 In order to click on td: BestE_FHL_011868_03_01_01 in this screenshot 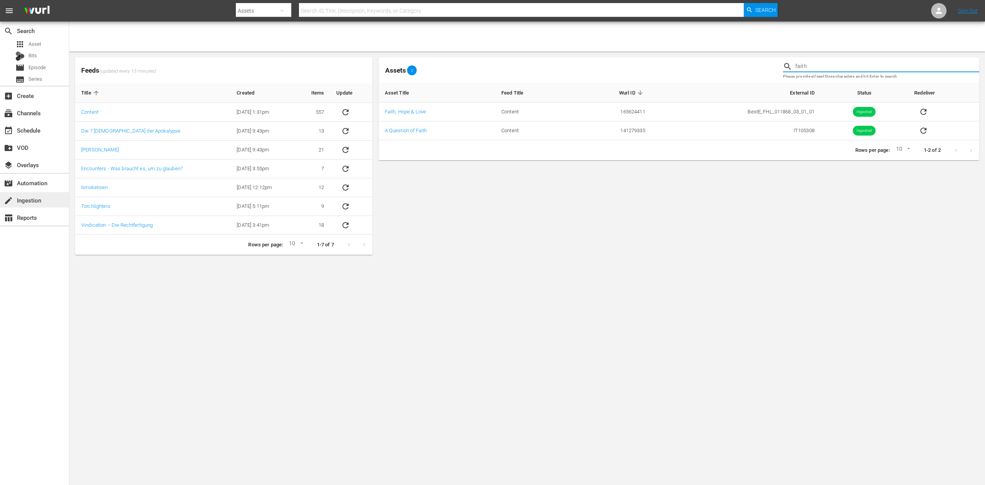, I will do `click(736, 112)`.